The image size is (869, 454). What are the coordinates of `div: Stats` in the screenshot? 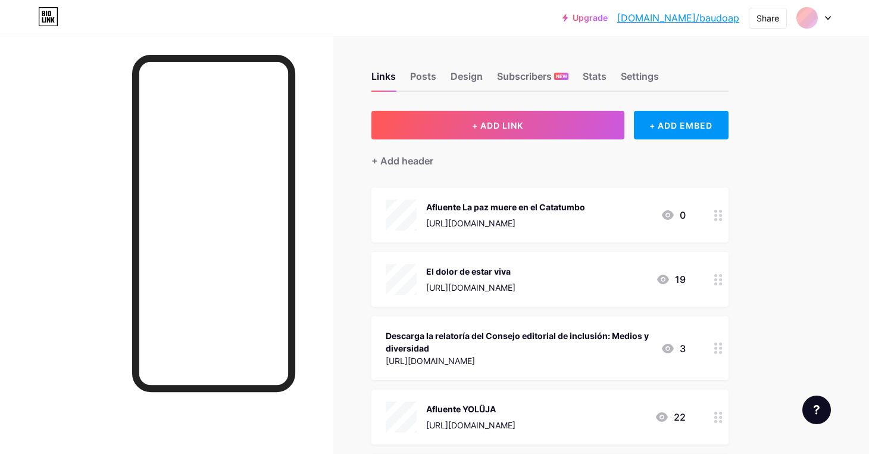 It's located at (595, 80).